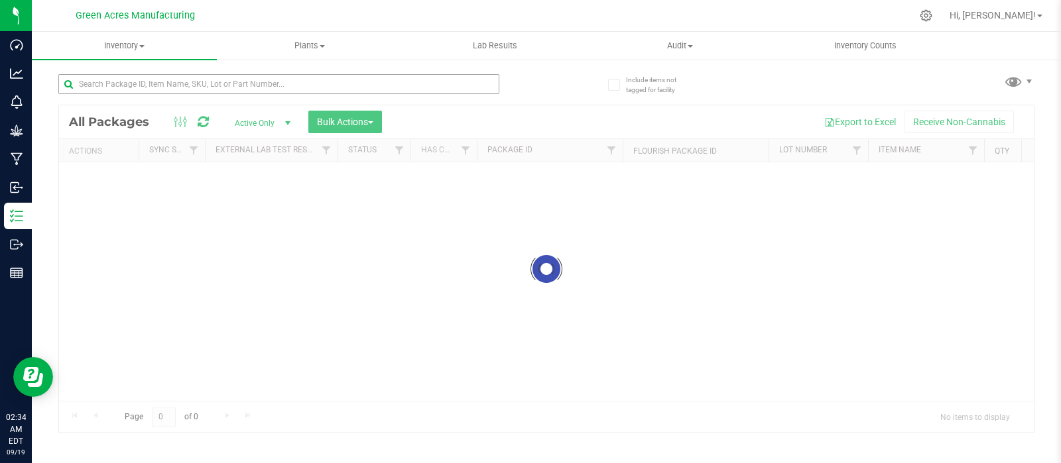 The image size is (1061, 463). I want to click on span: Lab Results, so click(494, 46).